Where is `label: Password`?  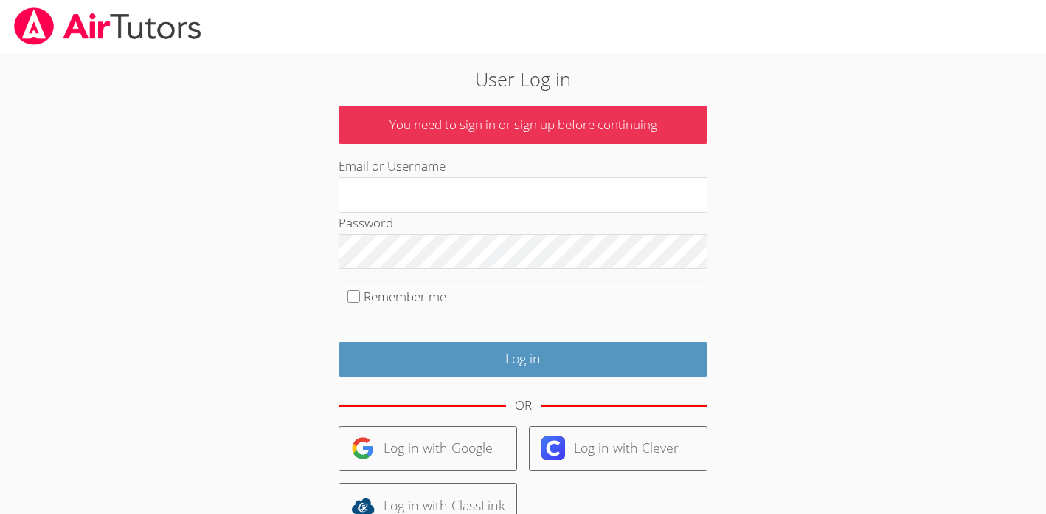 label: Password is located at coordinates (366, 222).